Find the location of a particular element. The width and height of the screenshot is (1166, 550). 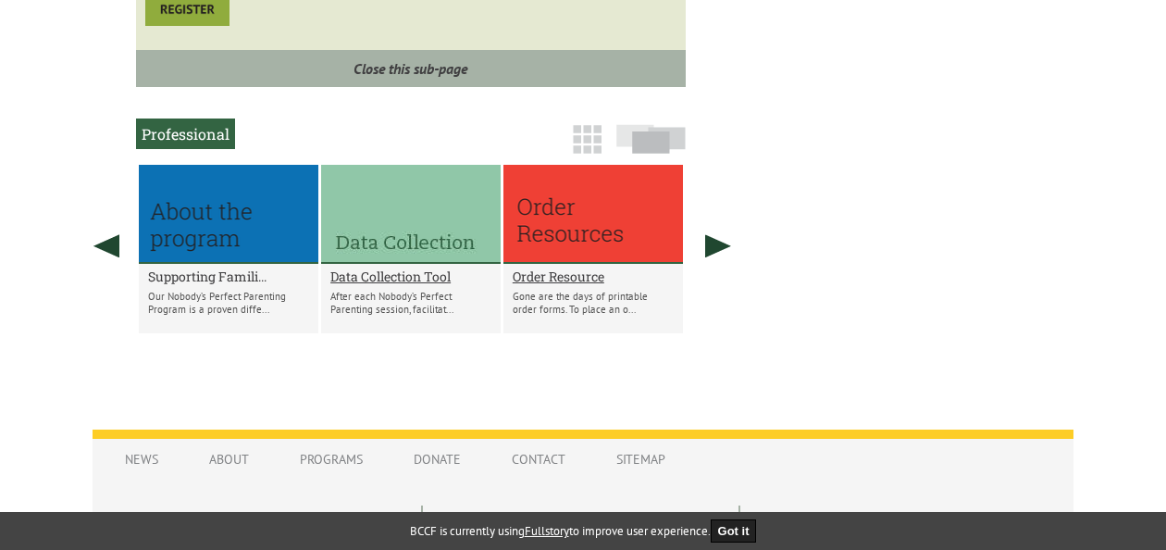

a: About is located at coordinates (229, 459).